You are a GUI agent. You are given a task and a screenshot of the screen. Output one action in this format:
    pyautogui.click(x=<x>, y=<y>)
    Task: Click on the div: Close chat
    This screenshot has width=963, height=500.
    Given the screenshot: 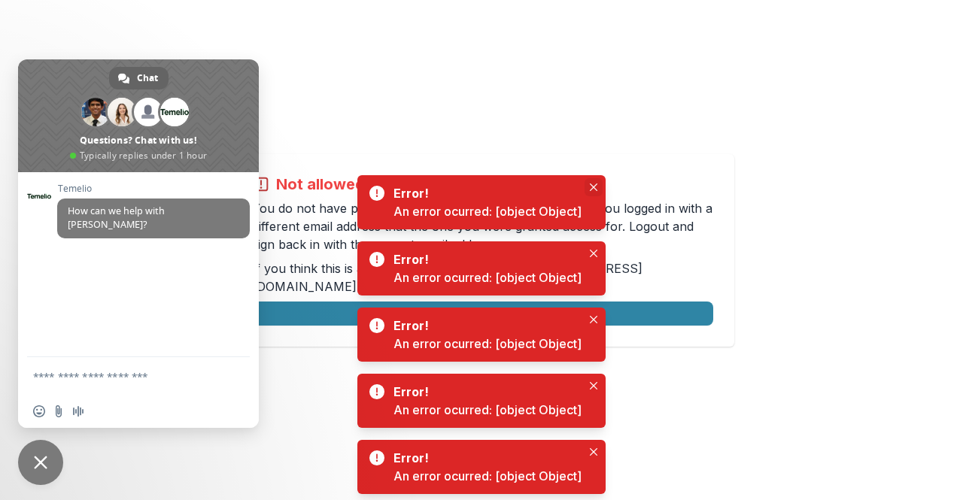 What is the action you would take?
    pyautogui.click(x=41, y=462)
    